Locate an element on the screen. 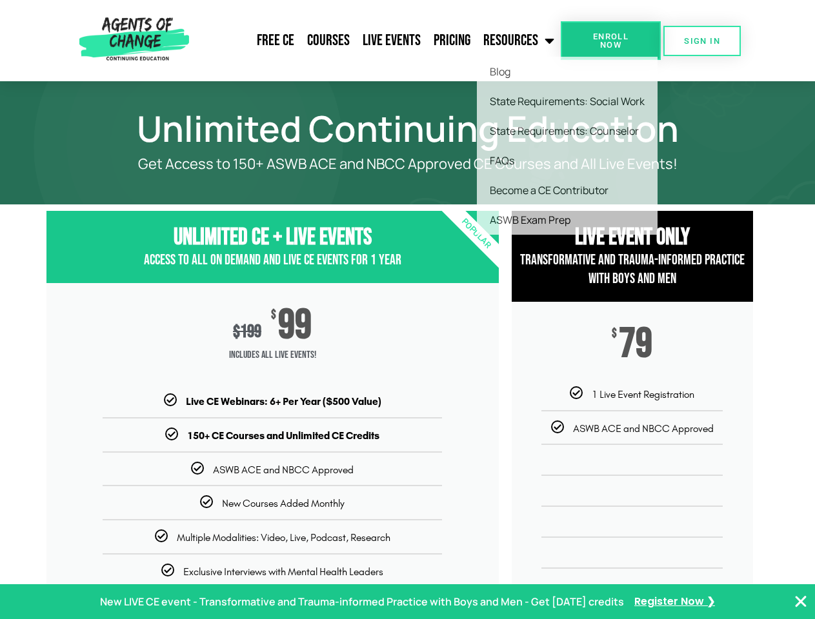  h3: Unlimited CE + Live Events is located at coordinates (272, 237).